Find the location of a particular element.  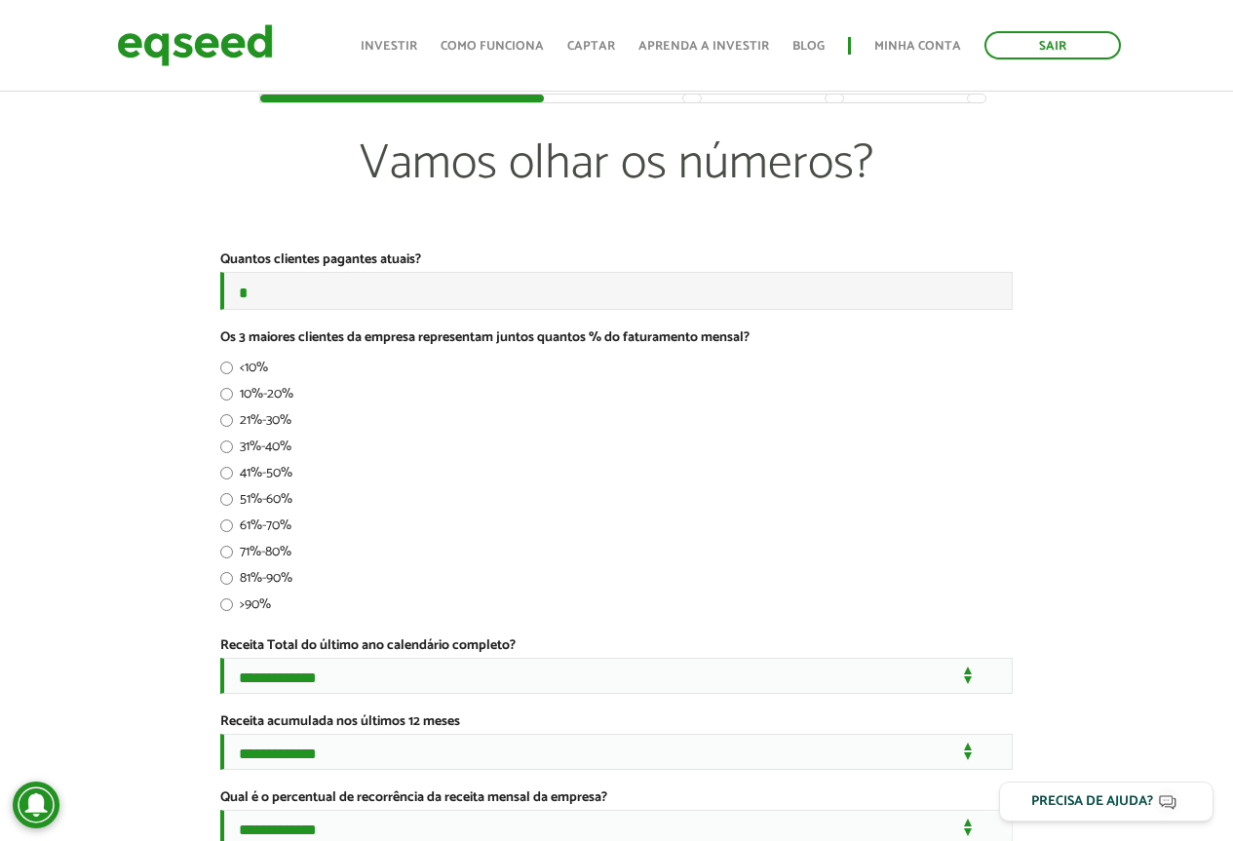

input: <10% is located at coordinates (226, 368).